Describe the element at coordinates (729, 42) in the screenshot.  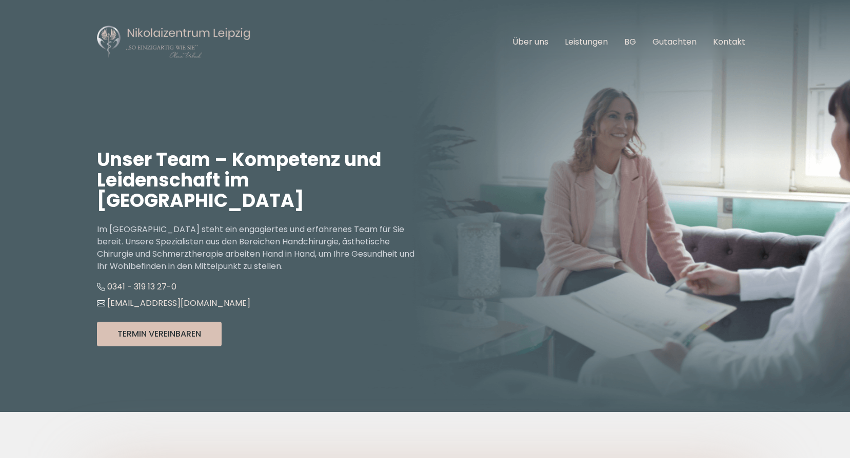
I see `a: Kontakt` at that location.